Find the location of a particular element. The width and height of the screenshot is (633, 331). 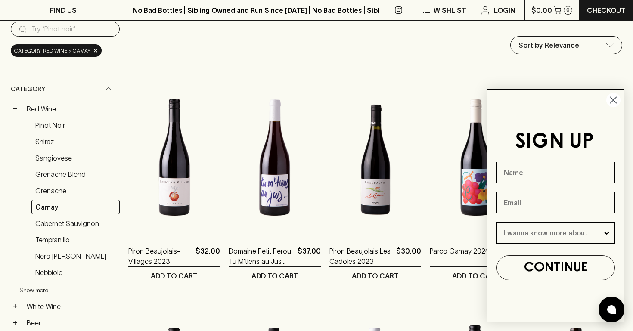

img: bubble-icon is located at coordinates (612, 310).